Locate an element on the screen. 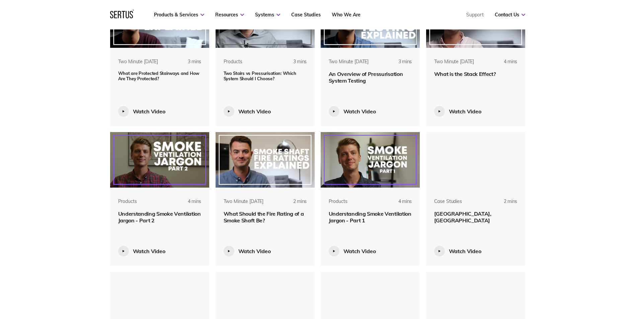  span: Two Stairs vs Pressurisation: Which System Should I Choose? is located at coordinates (260, 76).